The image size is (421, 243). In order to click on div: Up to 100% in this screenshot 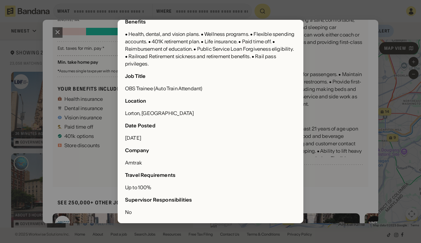, I will do `click(138, 188)`.